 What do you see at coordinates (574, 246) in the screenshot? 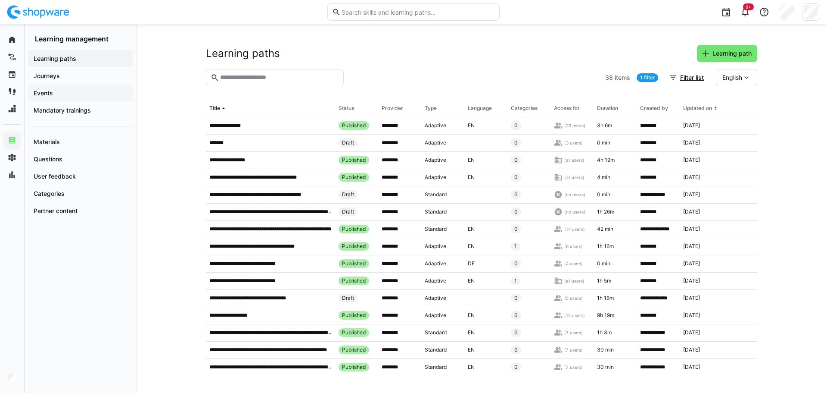
I see `span: (6 users)` at bounding box center [574, 246].